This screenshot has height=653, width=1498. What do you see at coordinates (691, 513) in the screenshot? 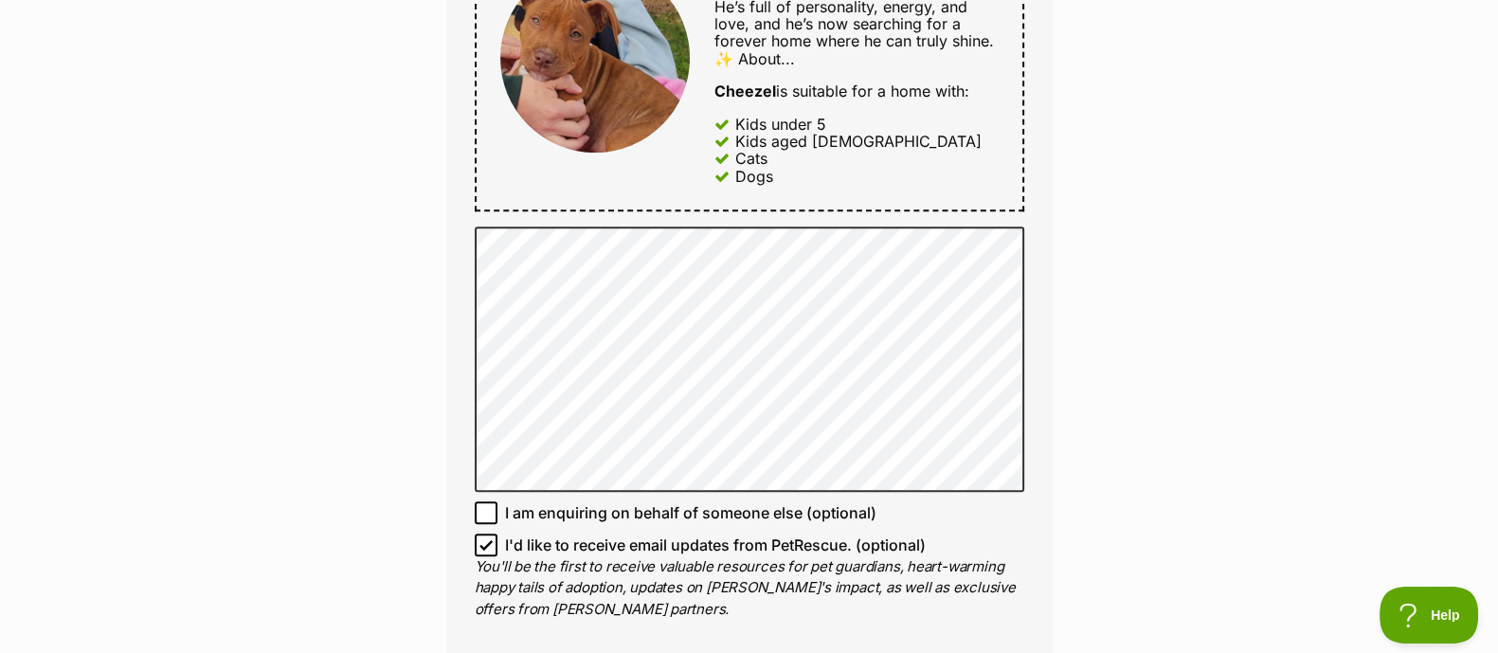
I see `span: I am enquiring on behalf of someone else (optional)` at bounding box center [691, 513].